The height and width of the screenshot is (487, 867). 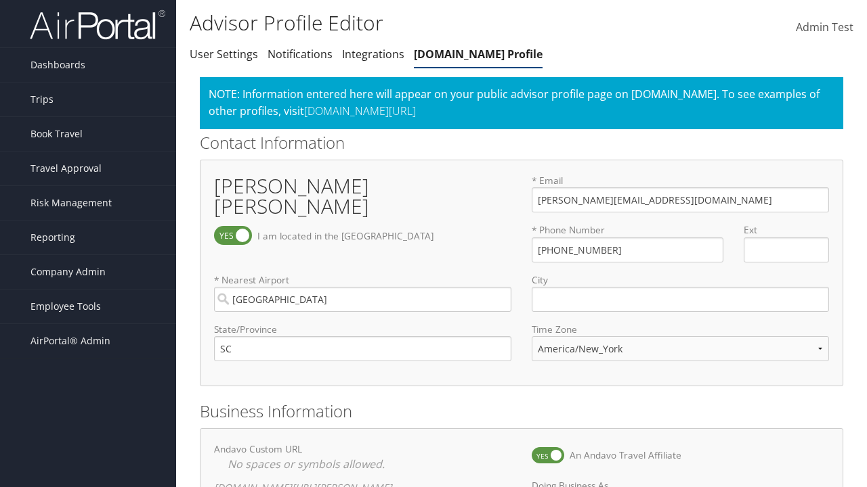 I want to click on label: Andavo Custom URL, so click(x=362, y=450).